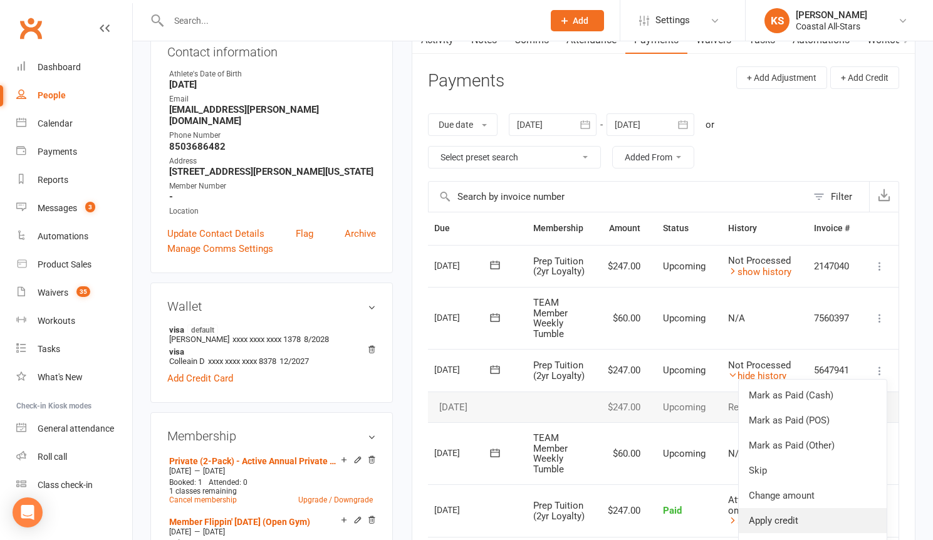 The height and width of the screenshot is (540, 933). Describe the element at coordinates (200, 378) in the screenshot. I see `a: Add Credit Card` at that location.